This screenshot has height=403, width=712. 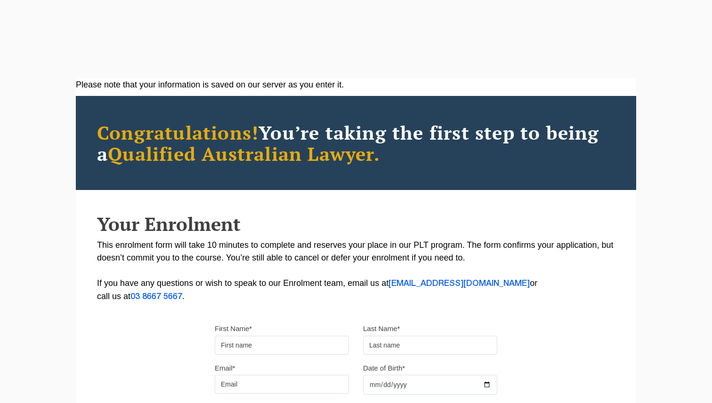 I want to click on div: Please note that your information is saved on our server as you enter it., so click(x=356, y=85).